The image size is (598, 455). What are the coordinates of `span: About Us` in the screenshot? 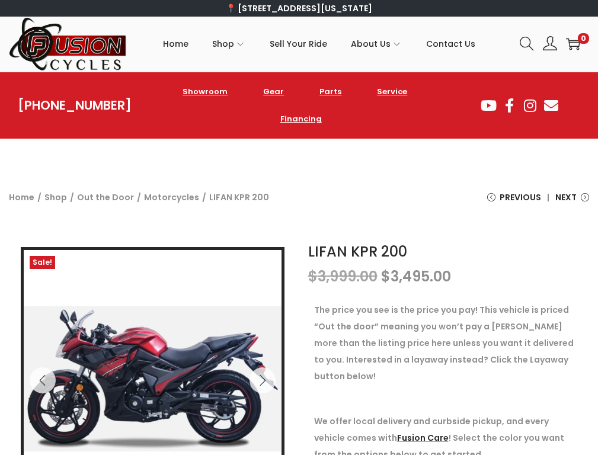 It's located at (370, 44).